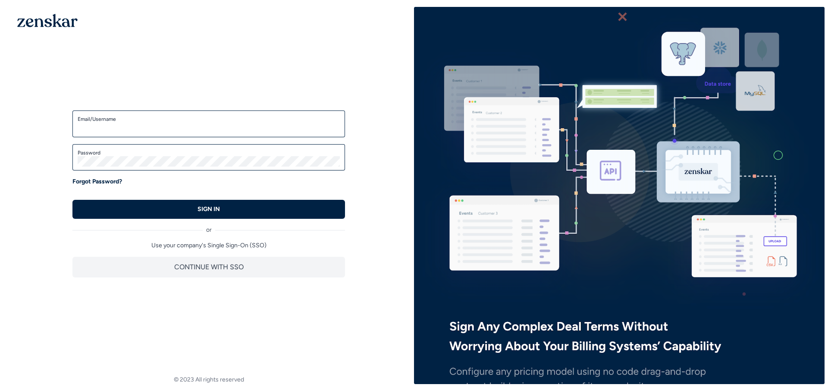 The height and width of the screenshot is (391, 828). Describe the element at coordinates (209, 245) in the screenshot. I see `p: Use your company's Single Sign-On (SSO)` at that location.